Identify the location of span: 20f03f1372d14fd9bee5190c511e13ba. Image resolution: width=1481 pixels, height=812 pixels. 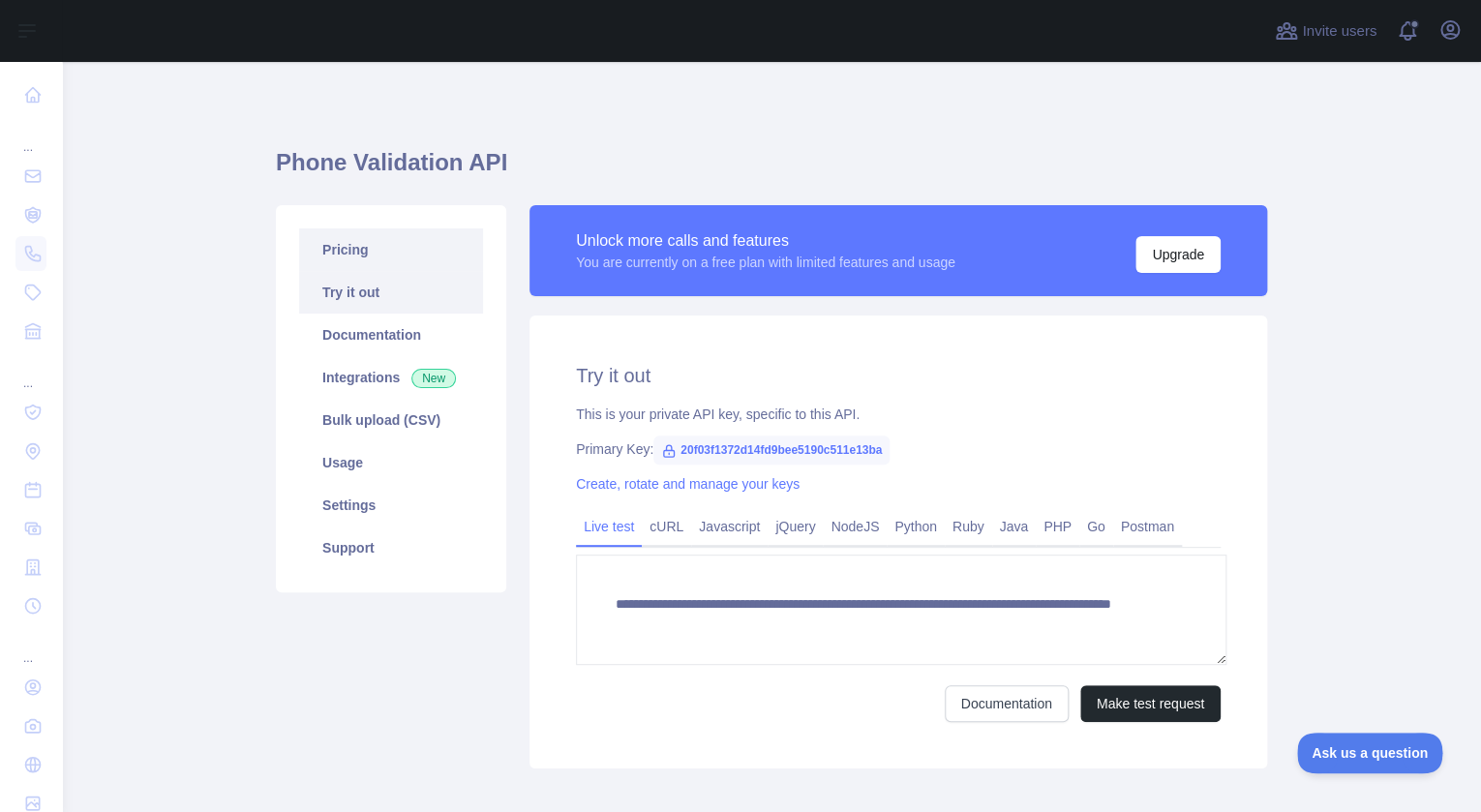
(771, 450).